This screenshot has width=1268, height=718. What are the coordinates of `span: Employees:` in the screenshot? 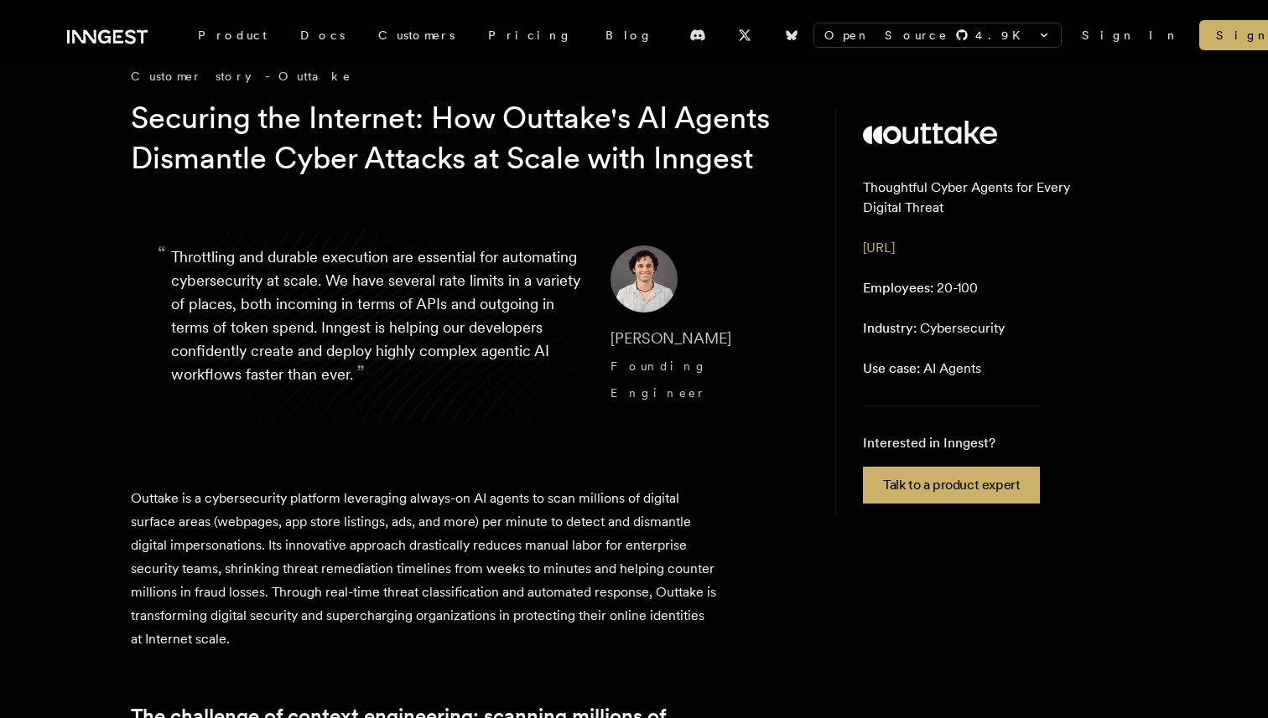 It's located at (898, 288).